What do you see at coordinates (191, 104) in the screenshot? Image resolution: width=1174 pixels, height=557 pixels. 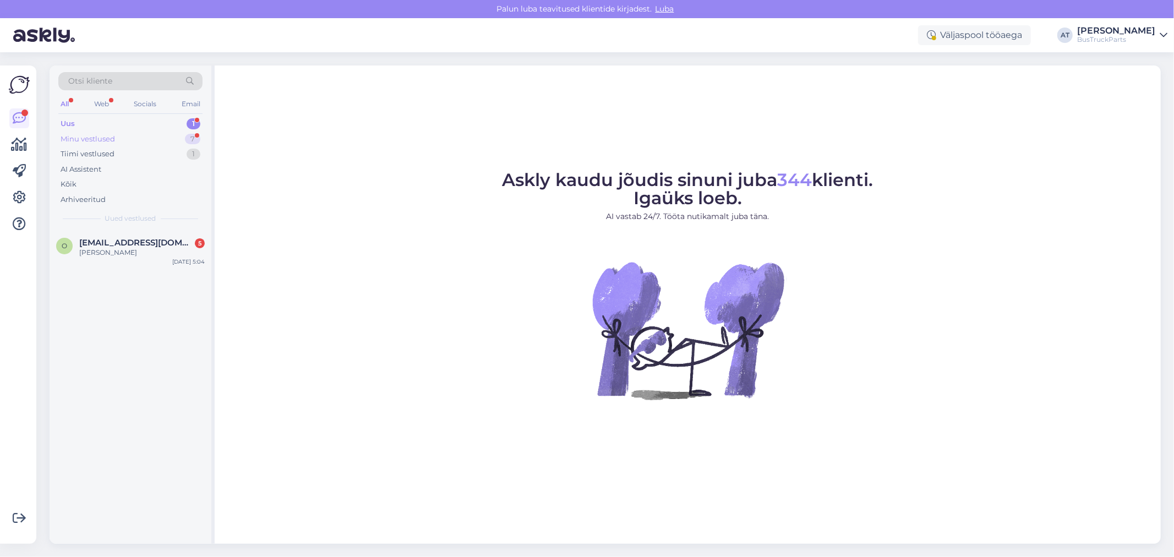 I see `div: Email` at bounding box center [191, 104].